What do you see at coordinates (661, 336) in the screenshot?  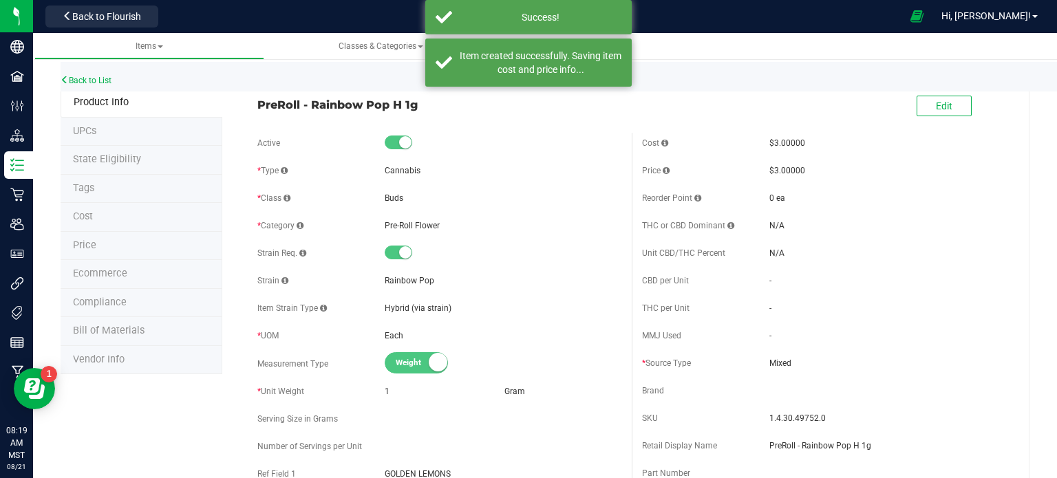 I see `span: MMJ Used` at bounding box center [661, 336].